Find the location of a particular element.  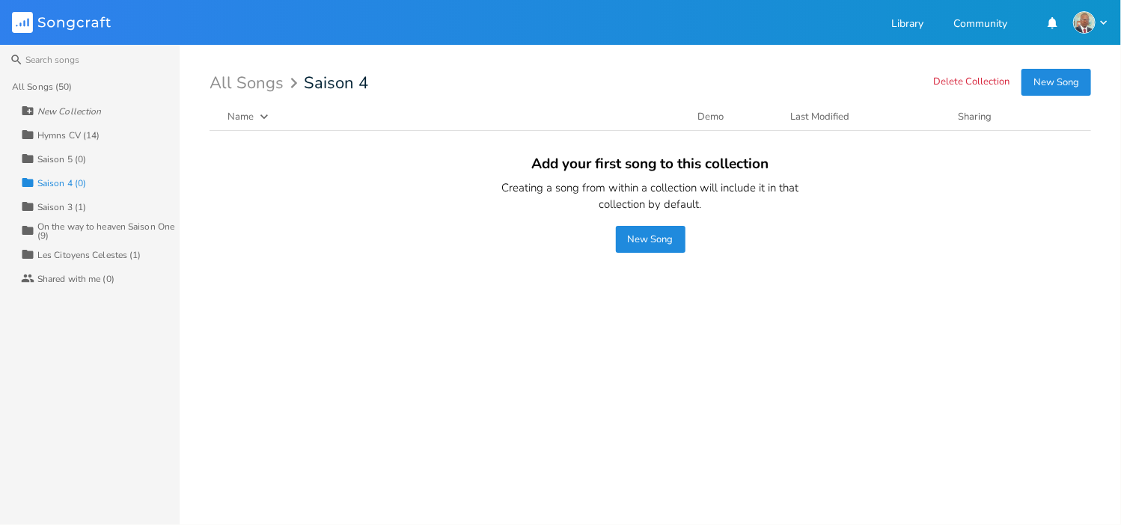

span: Saison 4 is located at coordinates (336, 83).